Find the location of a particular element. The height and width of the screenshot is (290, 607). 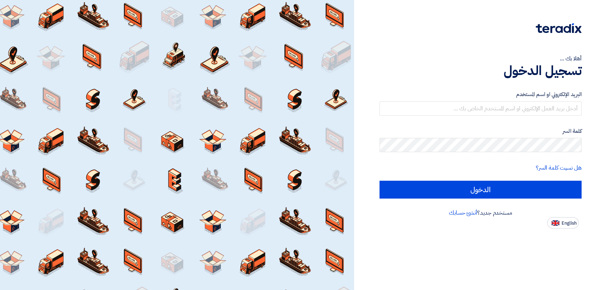

a: هل نسيت كلمة السر؟ is located at coordinates (559, 168).